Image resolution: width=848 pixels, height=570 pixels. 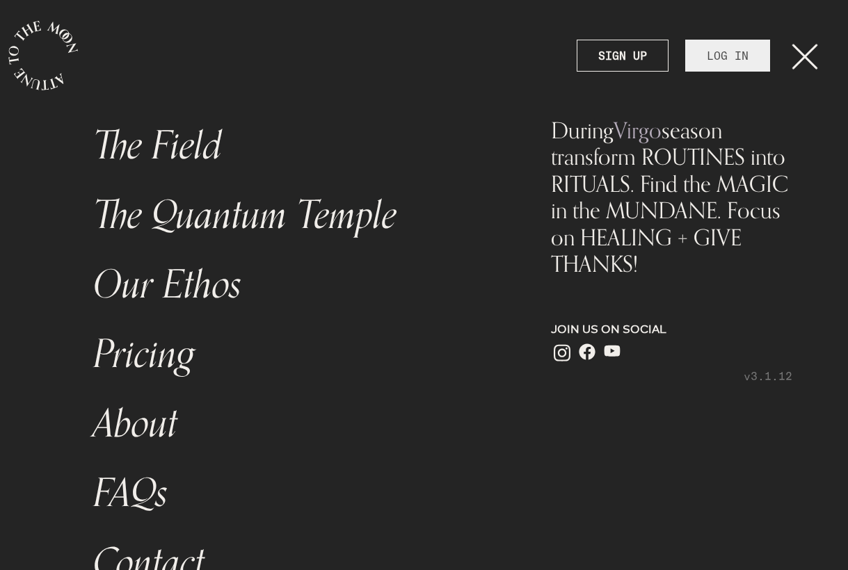 I want to click on div: During season transform ROUTINES into RITUALS. Find the MAGIC in the MUNDANE. Focus on HEALING + ..., so click(x=671, y=197).